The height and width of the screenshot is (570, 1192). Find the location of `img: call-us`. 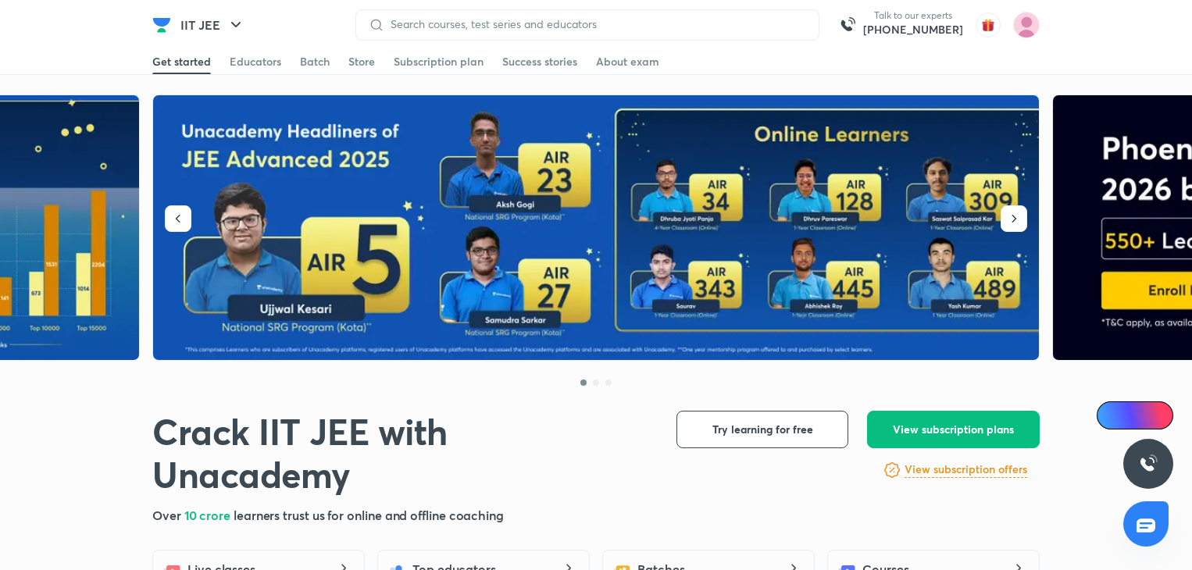

img: call-us is located at coordinates (848, 25).